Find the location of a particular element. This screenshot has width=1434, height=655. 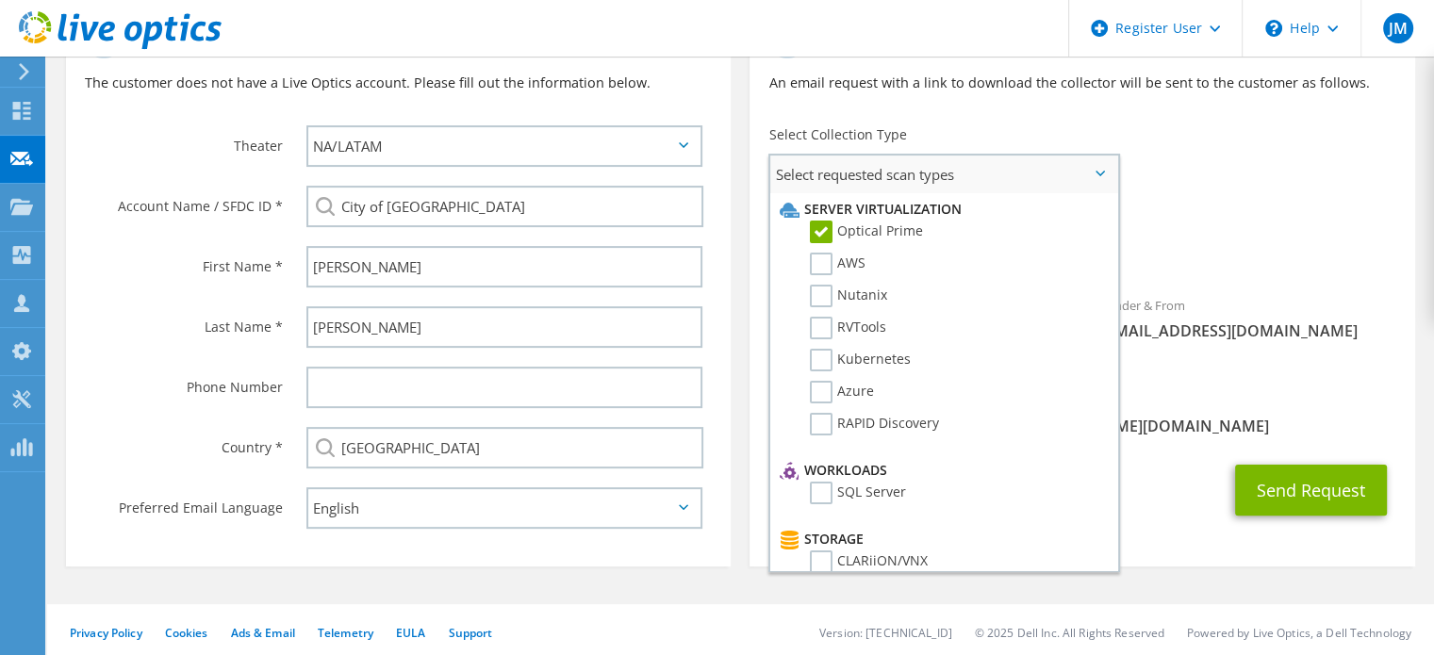

label: RVTools is located at coordinates (848, 328).